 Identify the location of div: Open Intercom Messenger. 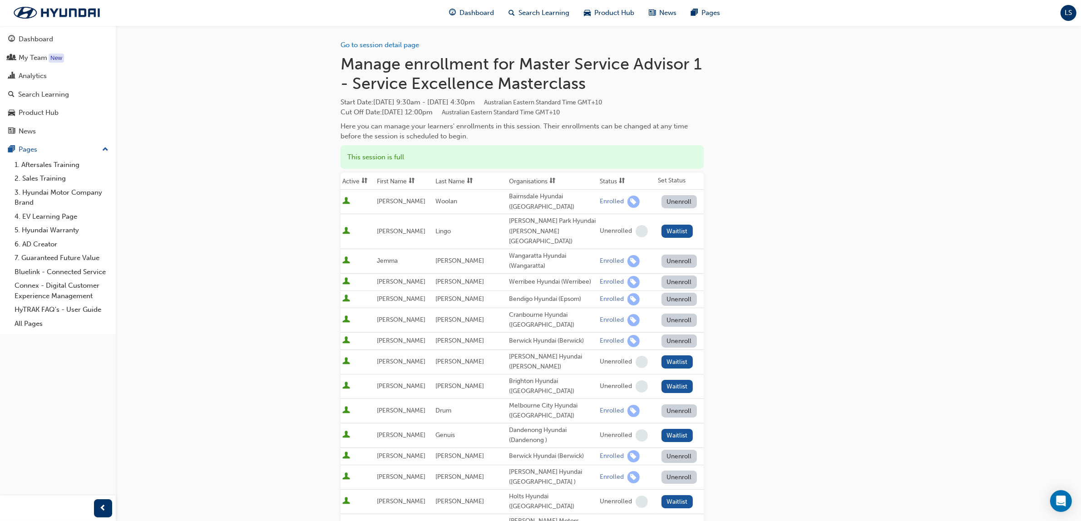
(1061, 501).